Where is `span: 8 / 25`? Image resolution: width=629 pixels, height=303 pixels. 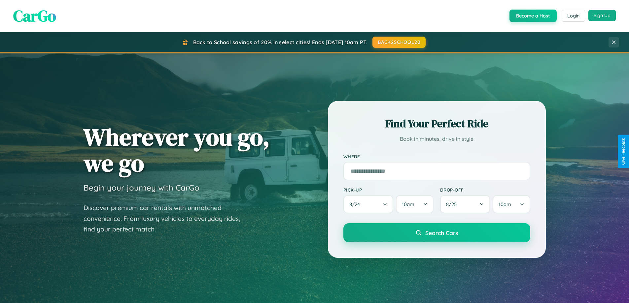 span: 8 / 25 is located at coordinates (453, 204).